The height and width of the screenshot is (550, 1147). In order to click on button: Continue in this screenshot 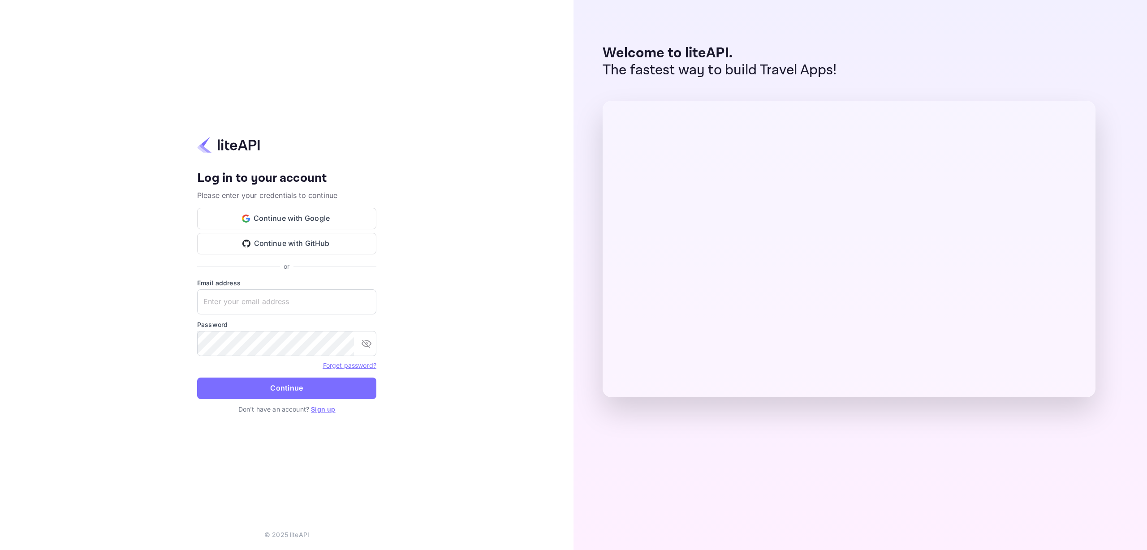, I will do `click(287, 388)`.